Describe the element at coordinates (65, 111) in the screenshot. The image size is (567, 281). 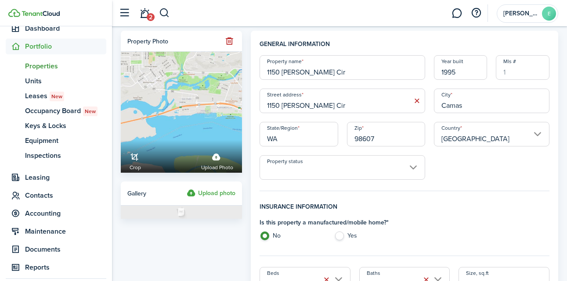
I see `span: Occupancy Board` at that location.